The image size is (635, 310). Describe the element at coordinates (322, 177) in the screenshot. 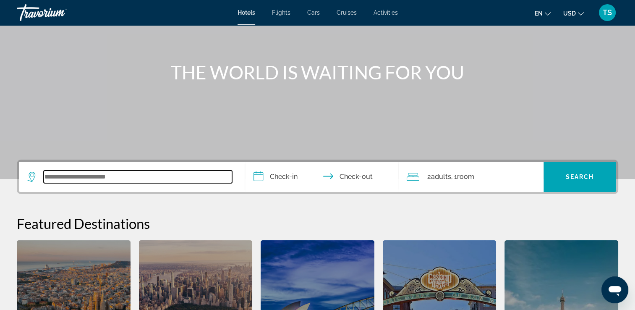

I see `button: Check in and out dates` at that location.